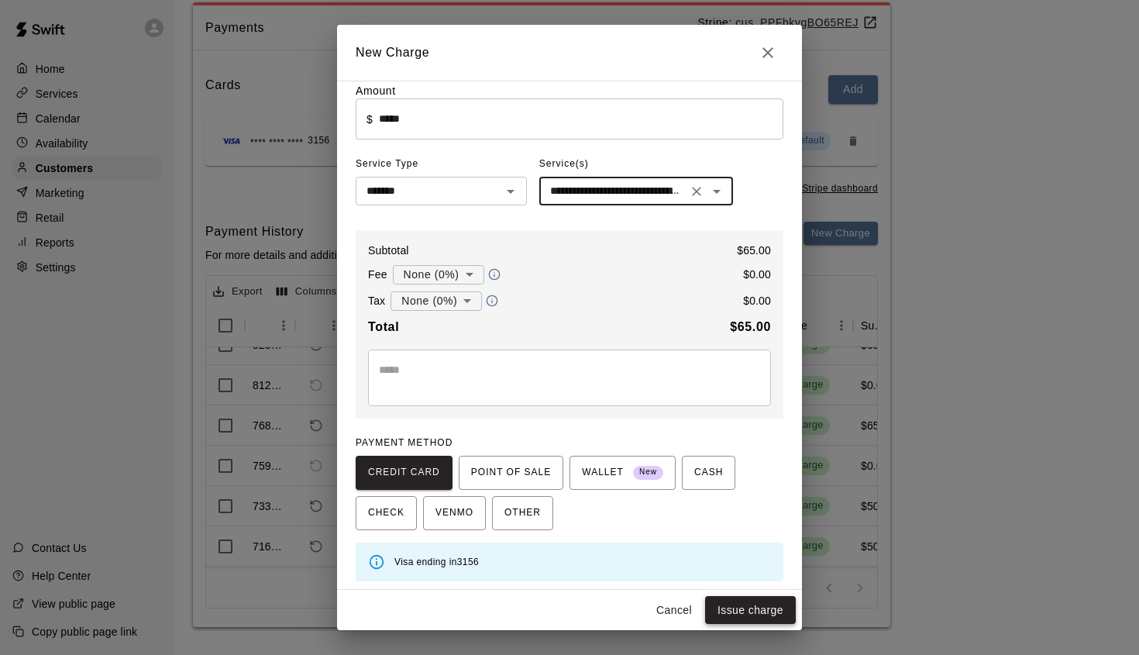  Describe the element at coordinates (383, 326) in the screenshot. I see `b: Total` at that location.